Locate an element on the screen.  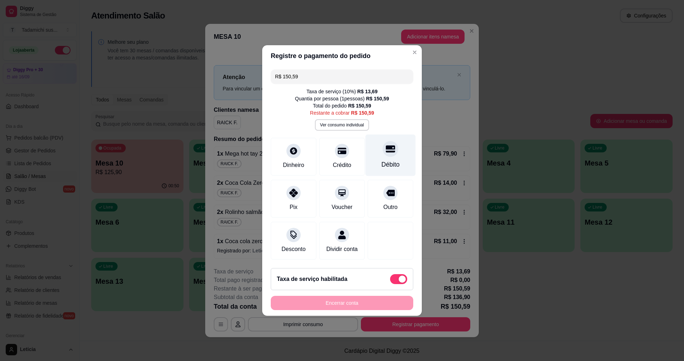
div: R$ 13,69 is located at coordinates (367, 92).